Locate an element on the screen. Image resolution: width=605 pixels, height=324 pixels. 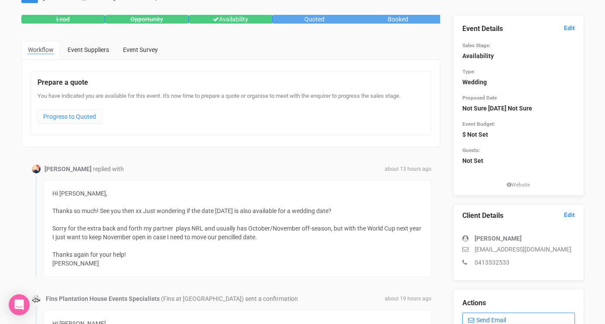
span: replied with is located at coordinates (108, 169).